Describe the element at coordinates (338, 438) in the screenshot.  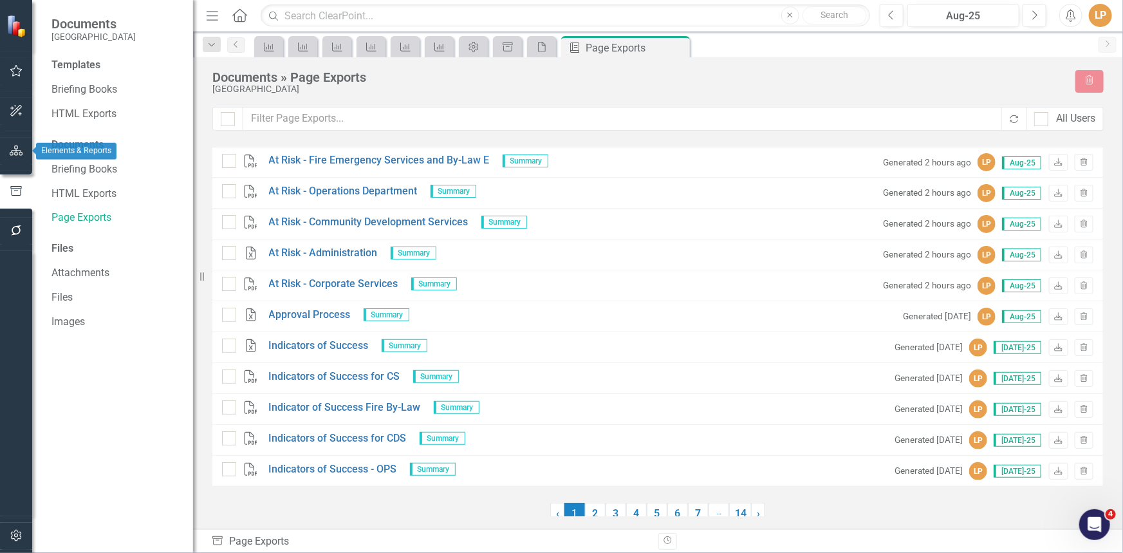
I see `a: Indicators of Success for CDS` at that location.